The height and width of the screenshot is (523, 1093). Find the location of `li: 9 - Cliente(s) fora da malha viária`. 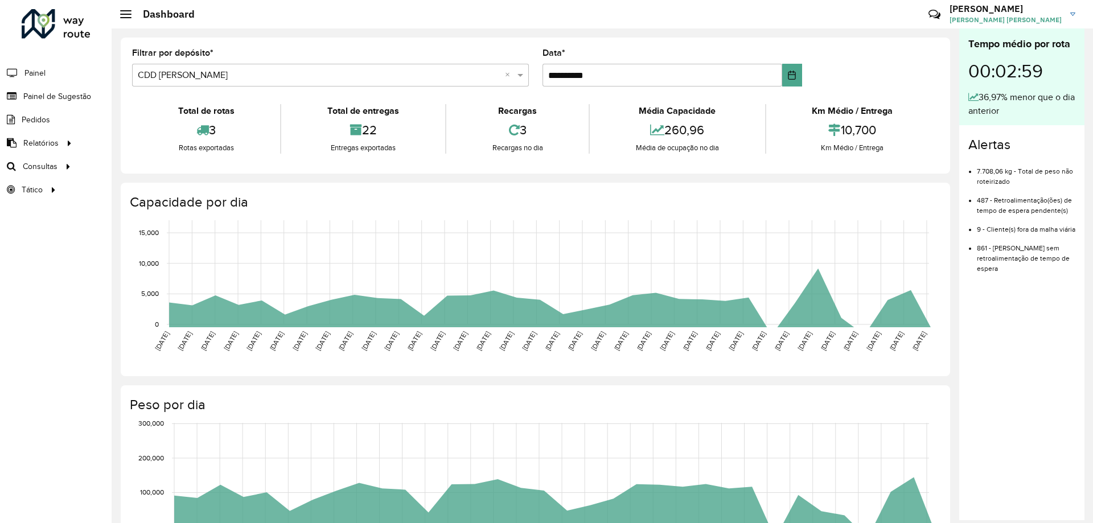

li: 9 - Cliente(s) fora da malha viária is located at coordinates (1026, 225).